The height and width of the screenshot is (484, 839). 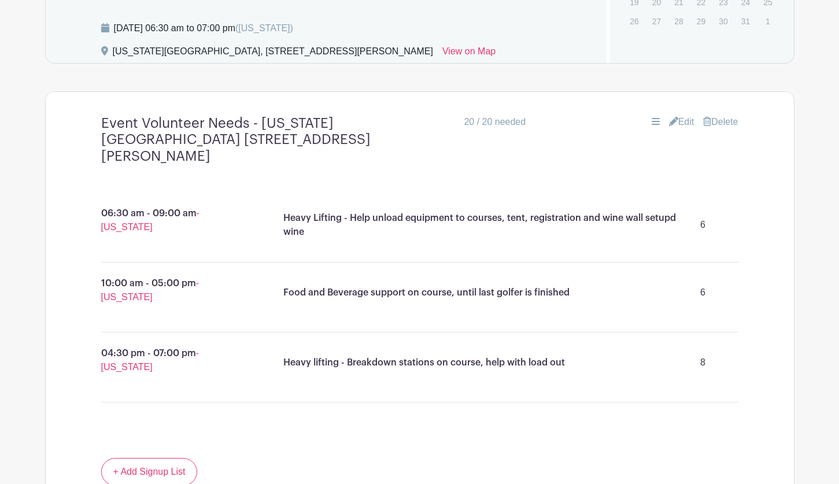 I want to click on p: 04:30 pm - 07:00 pm, so click(x=160, y=360).